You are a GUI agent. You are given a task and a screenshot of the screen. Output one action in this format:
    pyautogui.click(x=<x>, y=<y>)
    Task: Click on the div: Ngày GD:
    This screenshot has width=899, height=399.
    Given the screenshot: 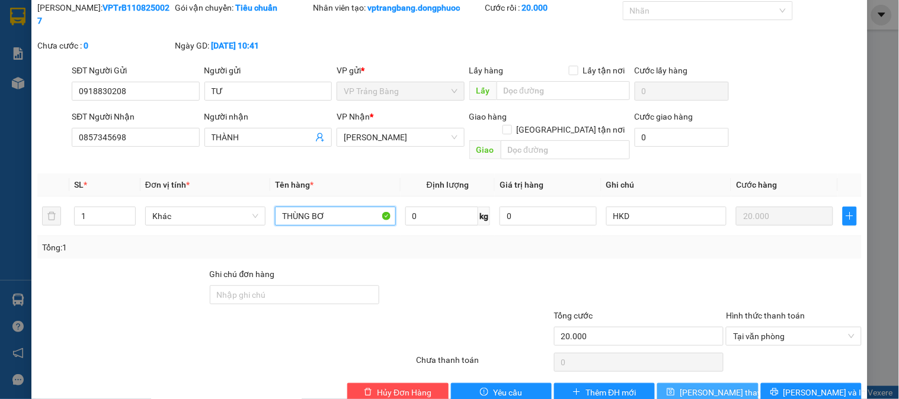 What is the action you would take?
    pyautogui.click(x=243, y=46)
    